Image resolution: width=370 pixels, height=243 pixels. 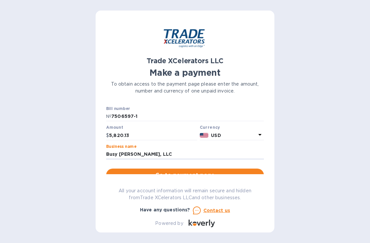 What do you see at coordinates (121, 146) in the screenshot?
I see `label: Business name` at bounding box center [121, 146].